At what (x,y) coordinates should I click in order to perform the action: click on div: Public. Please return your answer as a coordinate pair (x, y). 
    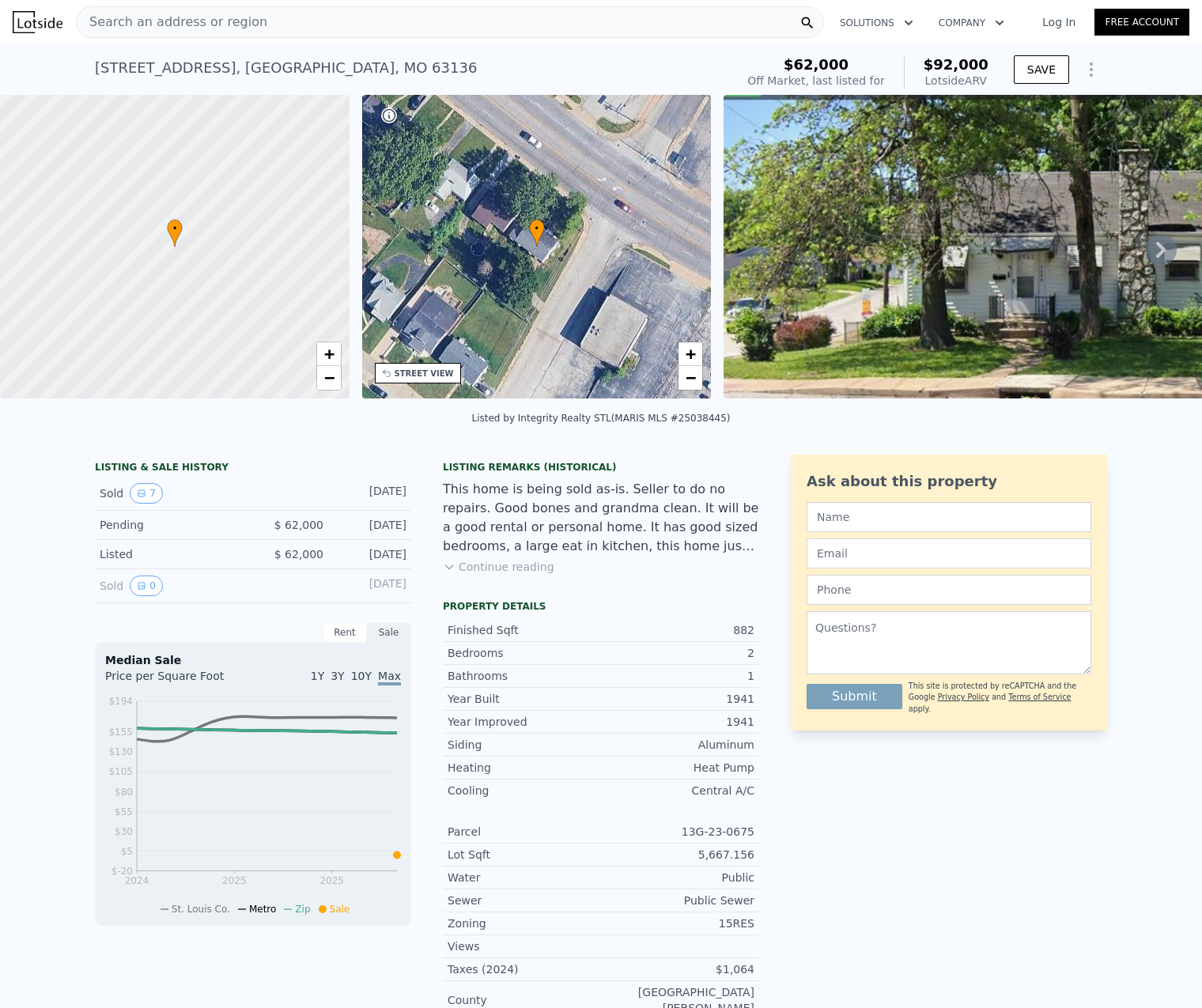
    Looking at the image, I should click on (677, 877).